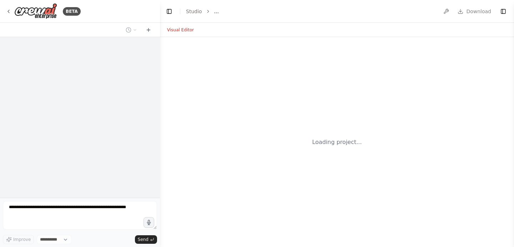 Image resolution: width=514 pixels, height=247 pixels. What do you see at coordinates (169, 11) in the screenshot?
I see `button: Hide left sidebar` at bounding box center [169, 11].